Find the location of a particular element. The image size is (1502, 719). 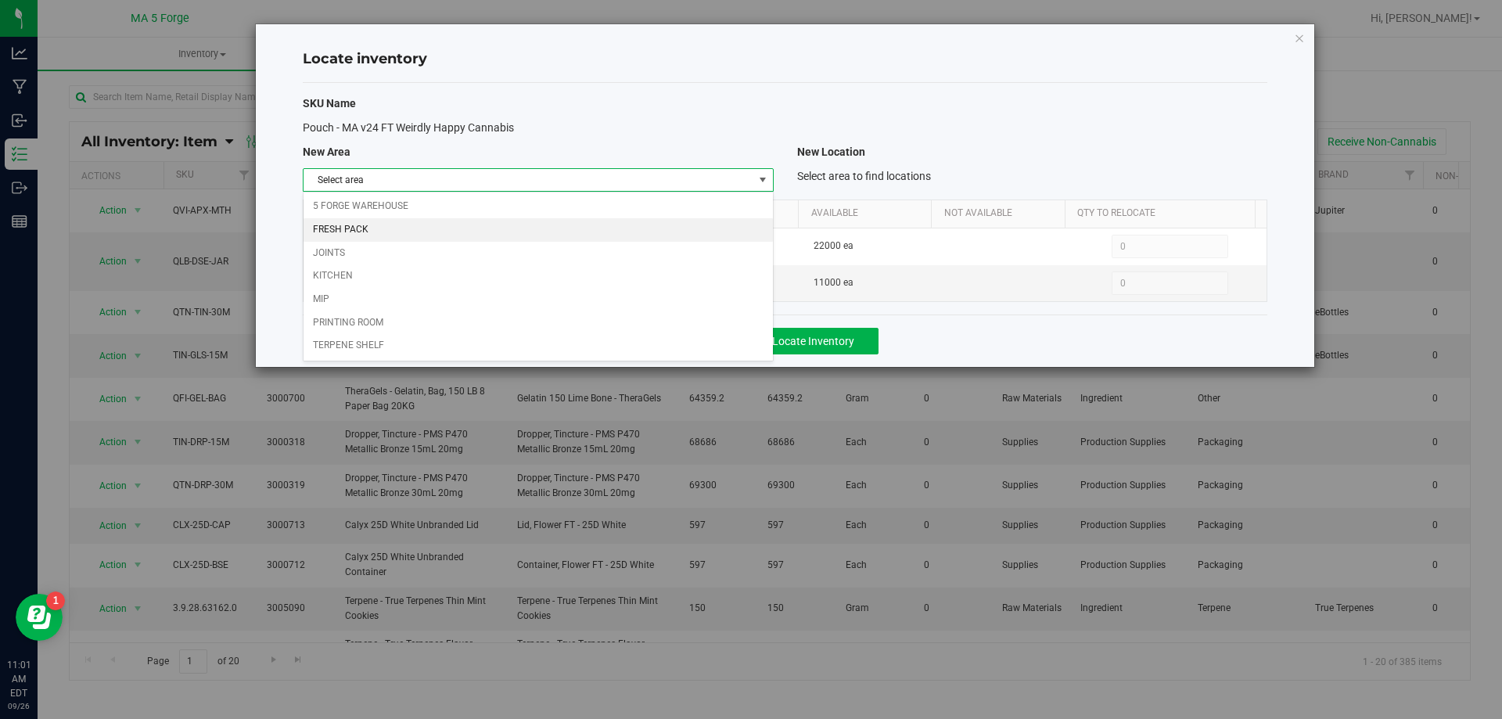

button: Locate Inventory is located at coordinates (813, 341).